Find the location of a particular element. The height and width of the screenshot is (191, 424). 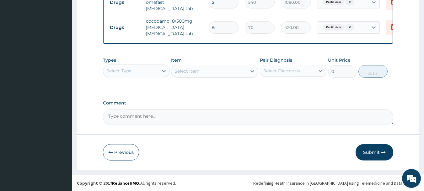

label: Comment is located at coordinates (248, 103).